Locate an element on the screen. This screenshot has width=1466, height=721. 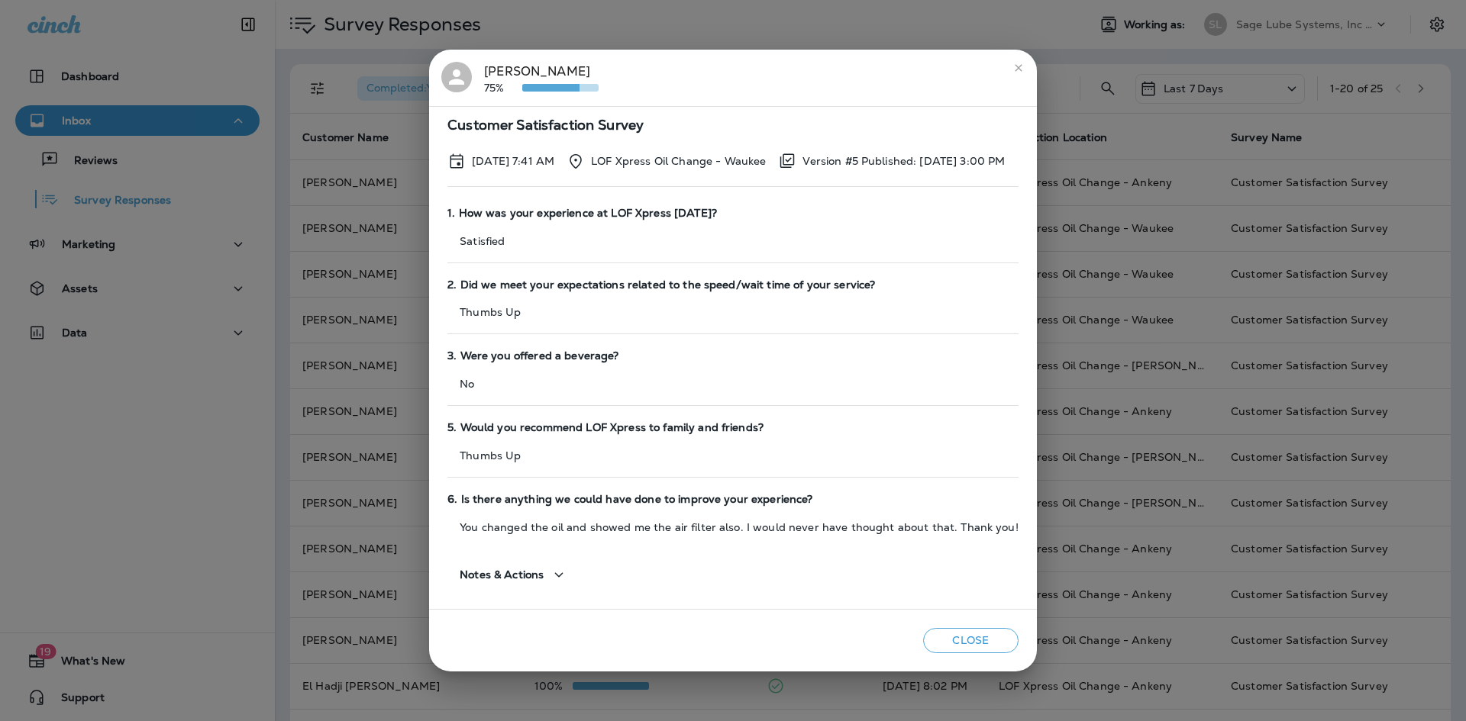
p: No is located at coordinates (733, 384).